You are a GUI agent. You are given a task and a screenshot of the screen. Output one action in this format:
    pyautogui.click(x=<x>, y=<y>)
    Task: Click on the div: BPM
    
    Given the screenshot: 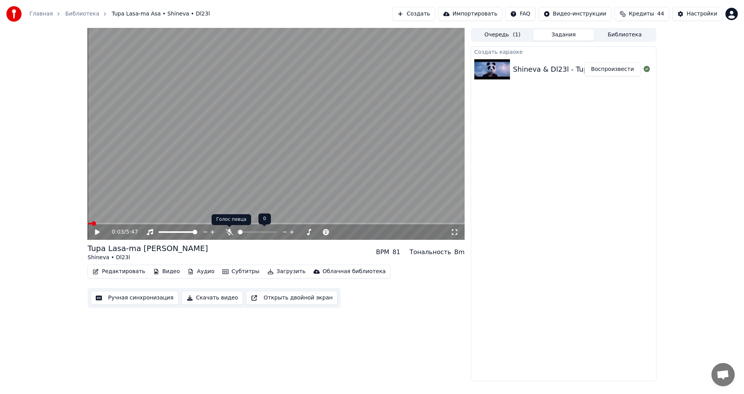 What is the action you would take?
    pyautogui.click(x=383, y=252)
    